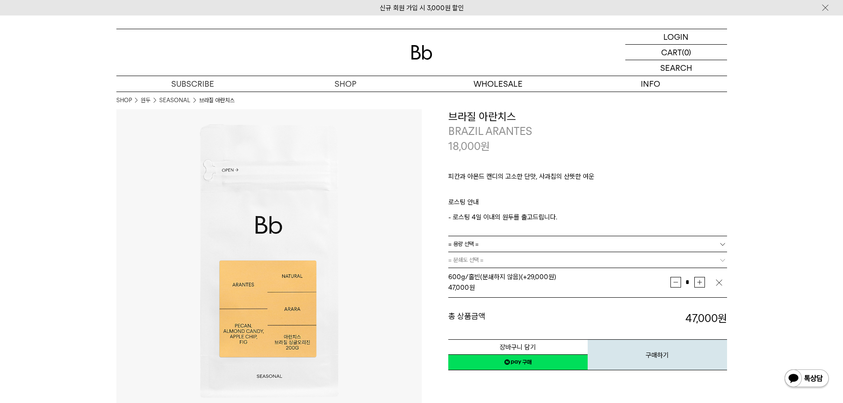 Image resolution: width=843 pixels, height=403 pixels. What do you see at coordinates (676, 37) in the screenshot?
I see `a: LOGIN` at bounding box center [676, 37].